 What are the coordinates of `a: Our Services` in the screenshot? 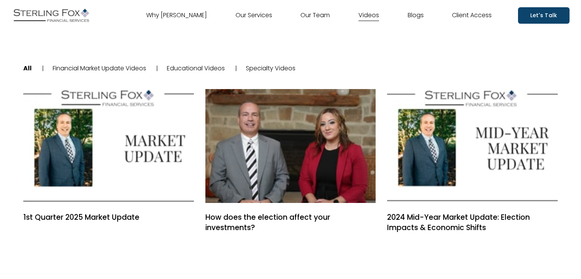 It's located at (254, 15).